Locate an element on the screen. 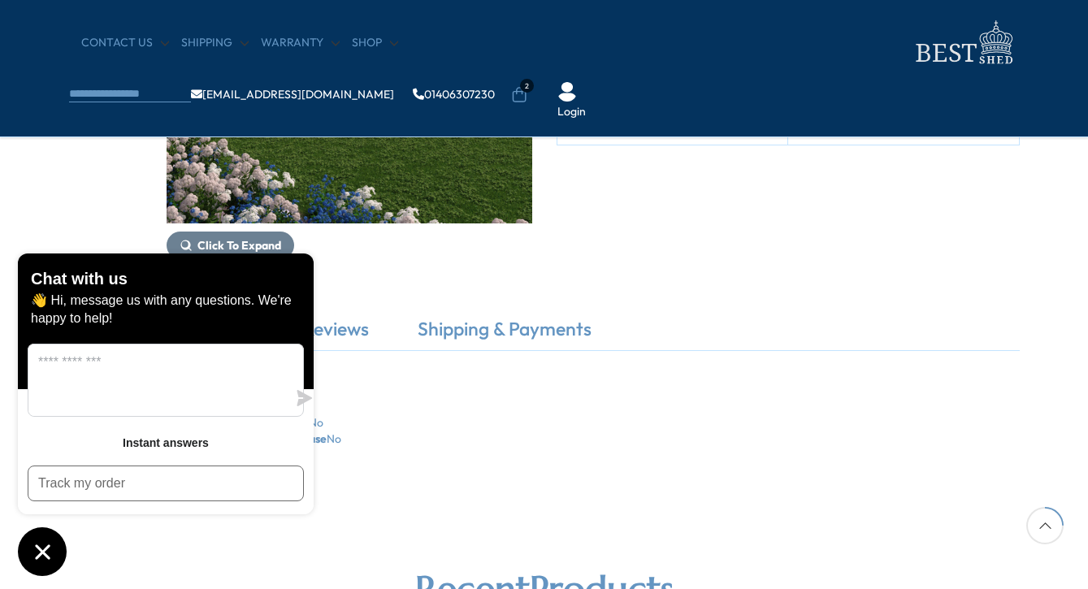 The width and height of the screenshot is (1088, 589). img: logo is located at coordinates (963, 42).